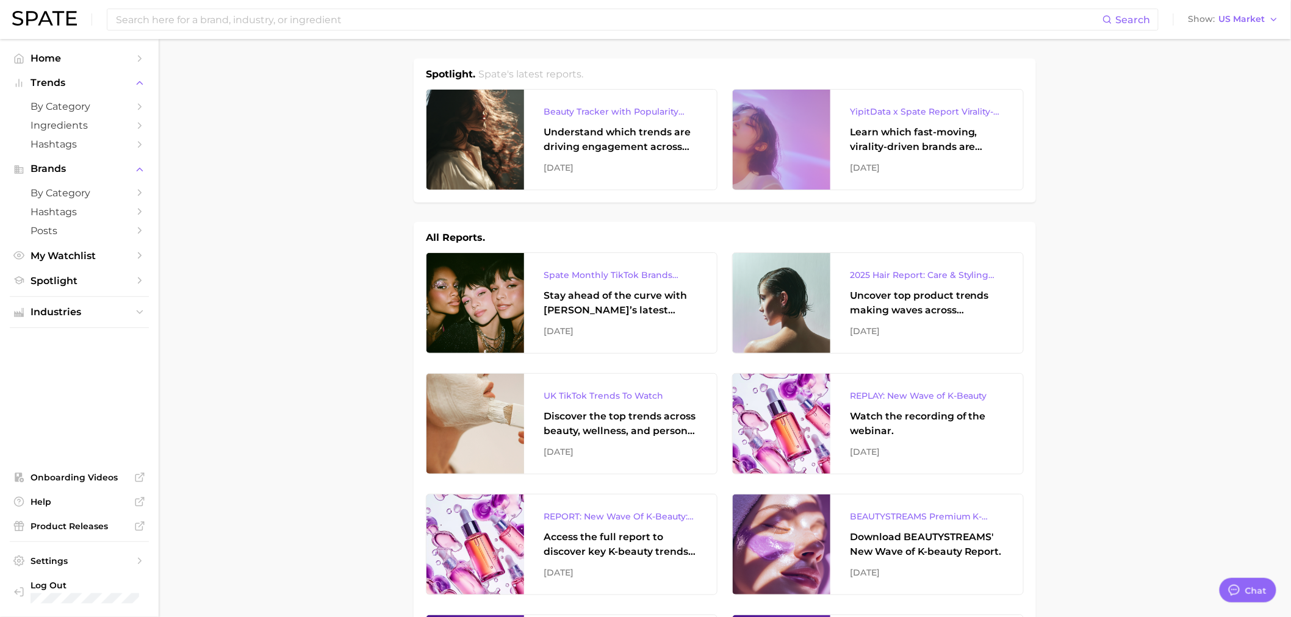 The height and width of the screenshot is (617, 1291). Describe the element at coordinates (620, 112) in the screenshot. I see `div: Beauty Tracker with Popularity Index` at that location.